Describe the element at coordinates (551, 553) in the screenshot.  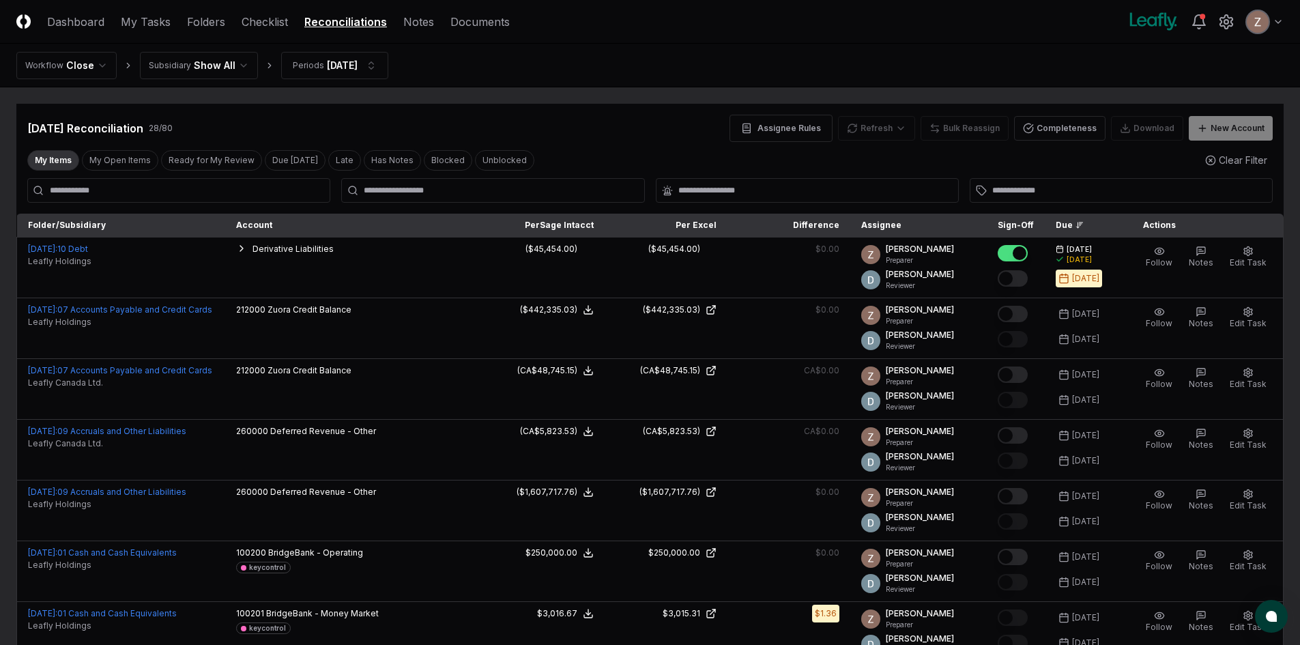
I see `div: $250,000.00` at that location.